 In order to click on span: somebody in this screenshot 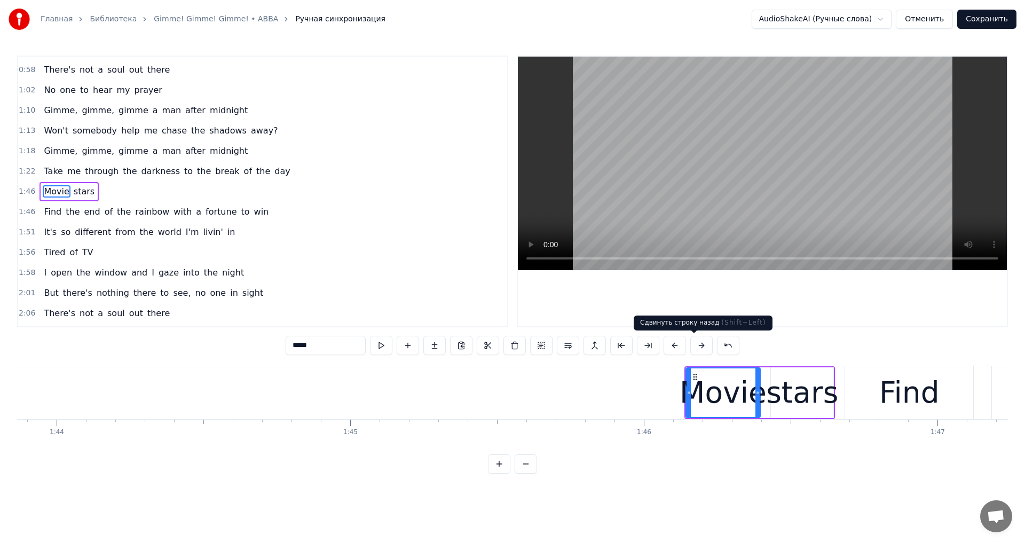, I will do `click(95, 130)`.